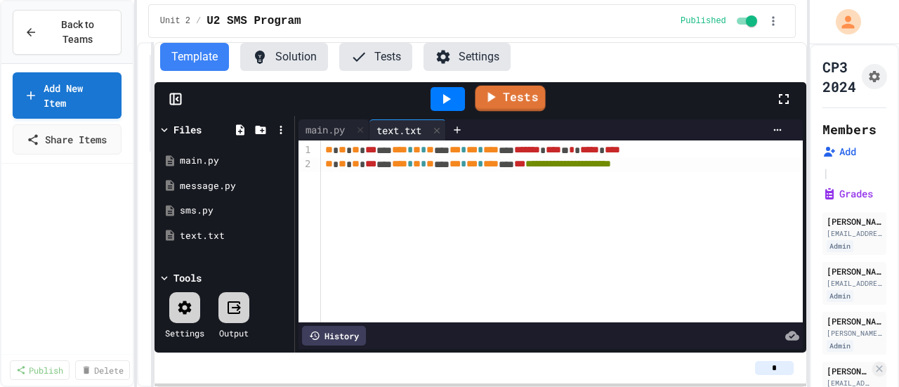 This screenshot has width=899, height=387. I want to click on span: U2 SMS Program, so click(254, 21).